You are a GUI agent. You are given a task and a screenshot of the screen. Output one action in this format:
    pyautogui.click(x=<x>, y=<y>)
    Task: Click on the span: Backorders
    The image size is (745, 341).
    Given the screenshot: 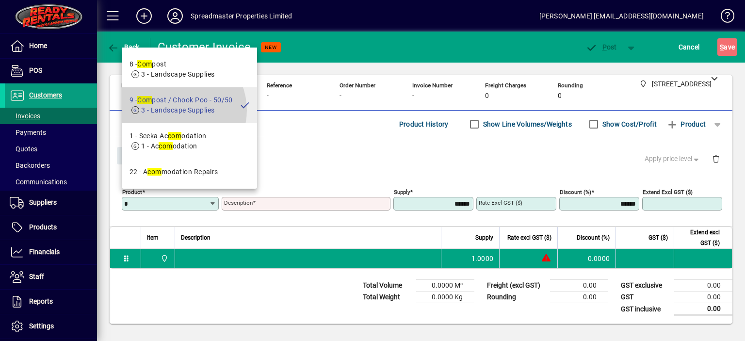 What is the action you would take?
    pyautogui.click(x=30, y=165)
    